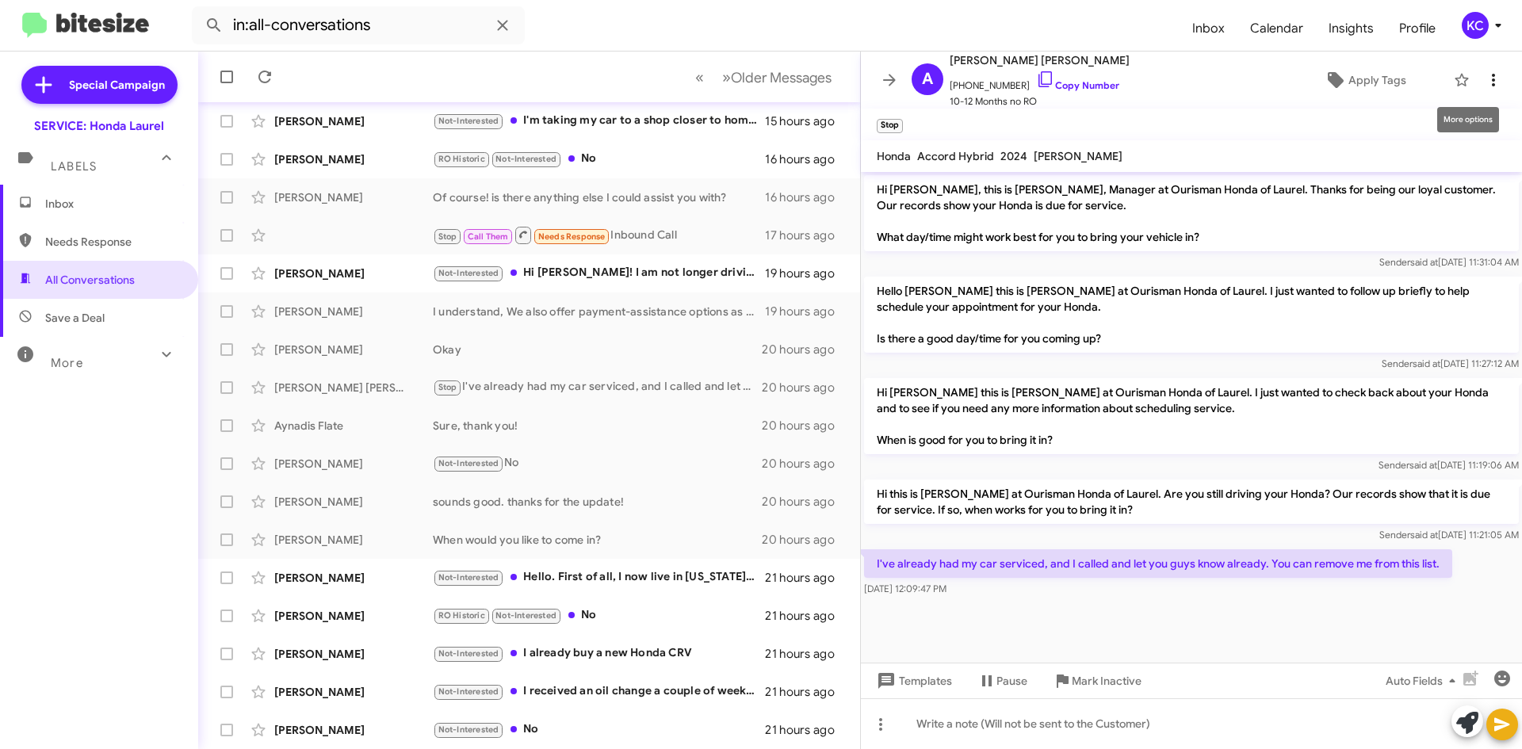 This screenshot has width=1522, height=749. I want to click on button: Pause, so click(1002, 681).